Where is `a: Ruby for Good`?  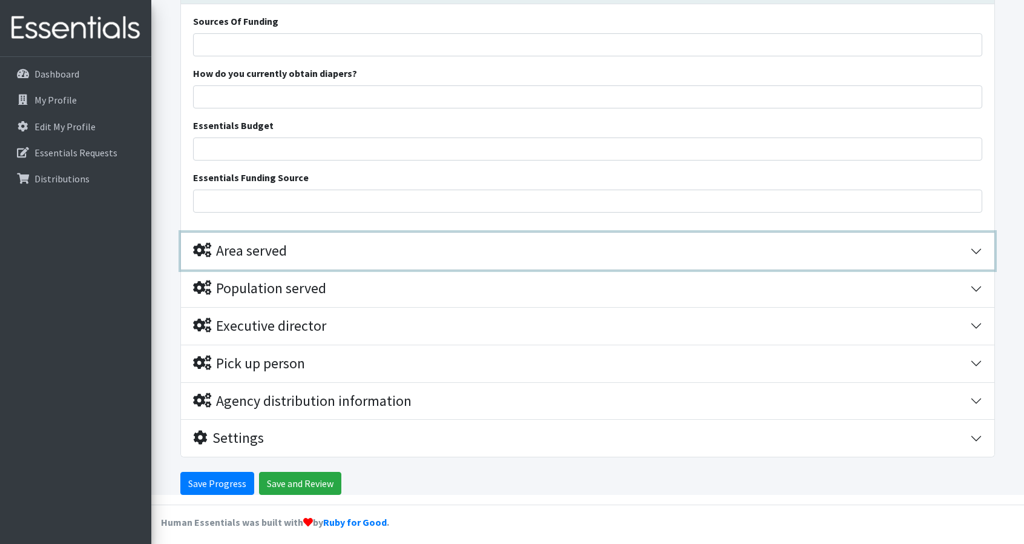
a: Ruby for Good is located at coordinates (355, 522).